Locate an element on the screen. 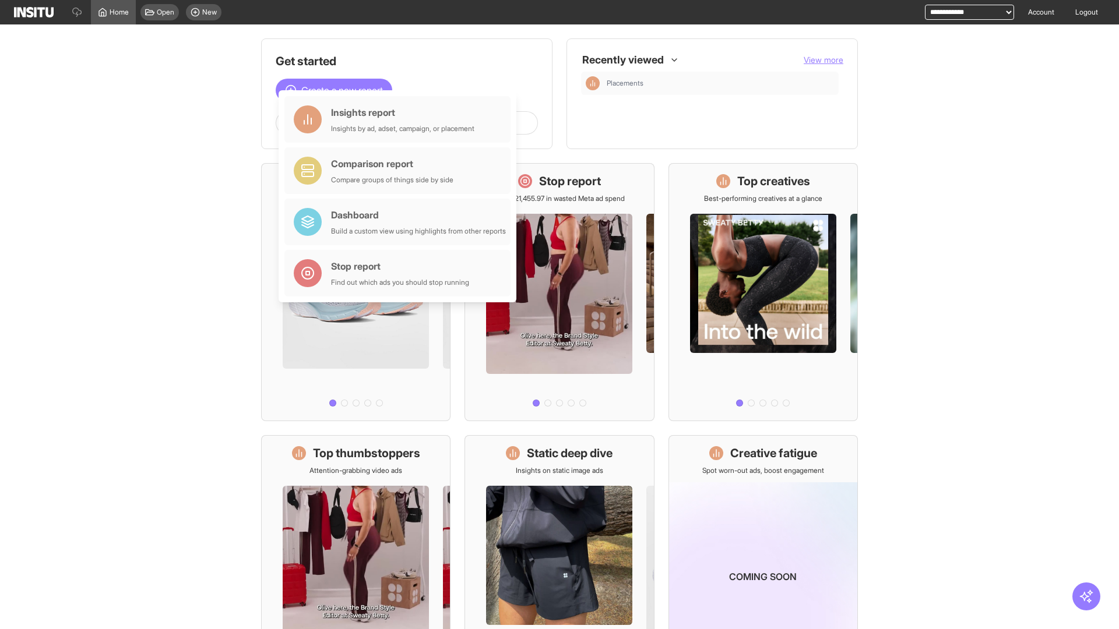 The height and width of the screenshot is (629, 1119). div: Insights is located at coordinates (593, 83).